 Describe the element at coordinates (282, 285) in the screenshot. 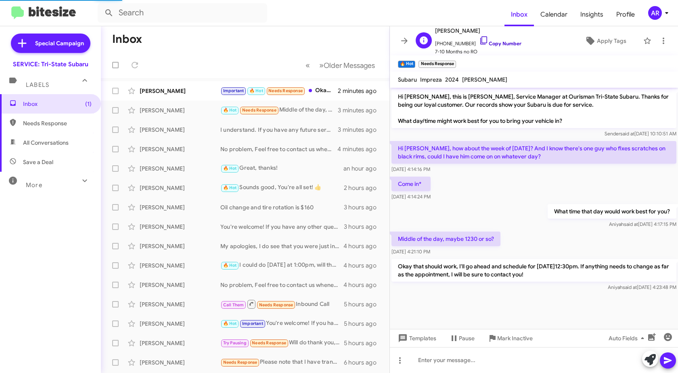

I see `div: No problem, Feel free to contact us whenever you're ready to schedule for service! We're here to ...` at that location.